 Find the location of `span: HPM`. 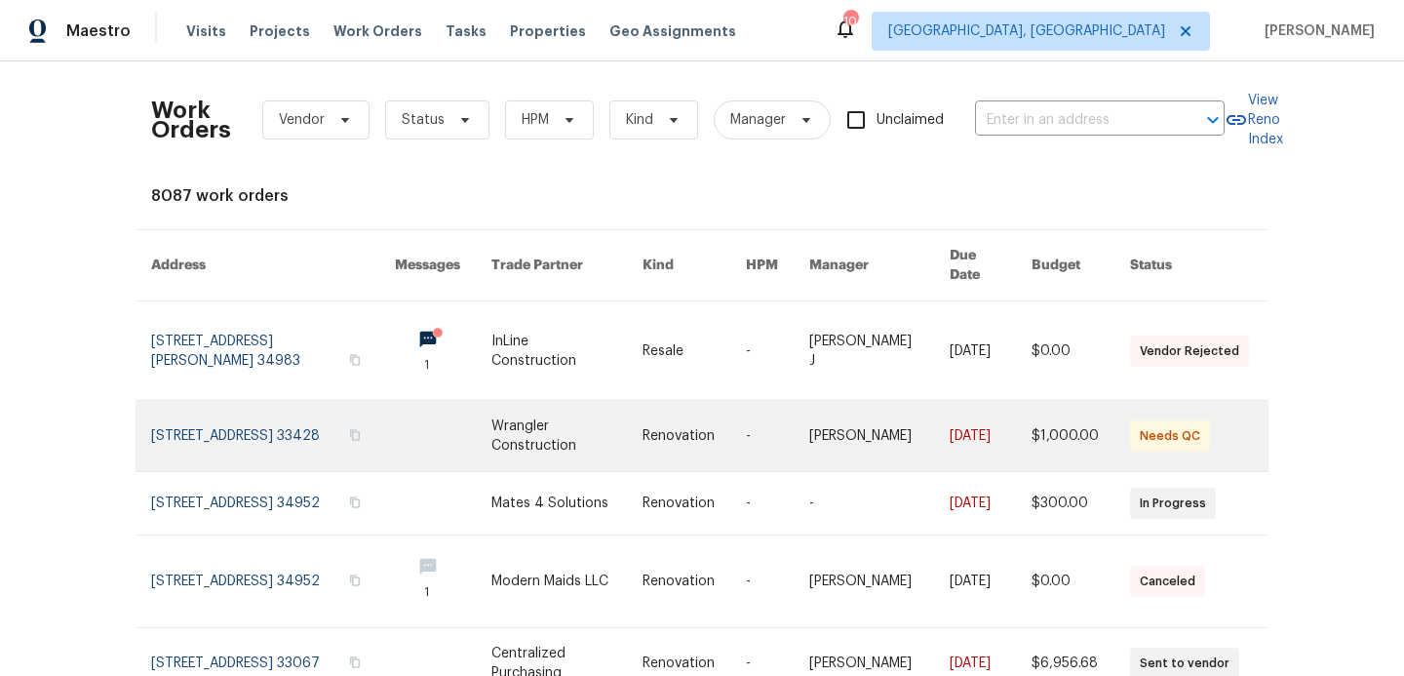

span: HPM is located at coordinates (535, 120).